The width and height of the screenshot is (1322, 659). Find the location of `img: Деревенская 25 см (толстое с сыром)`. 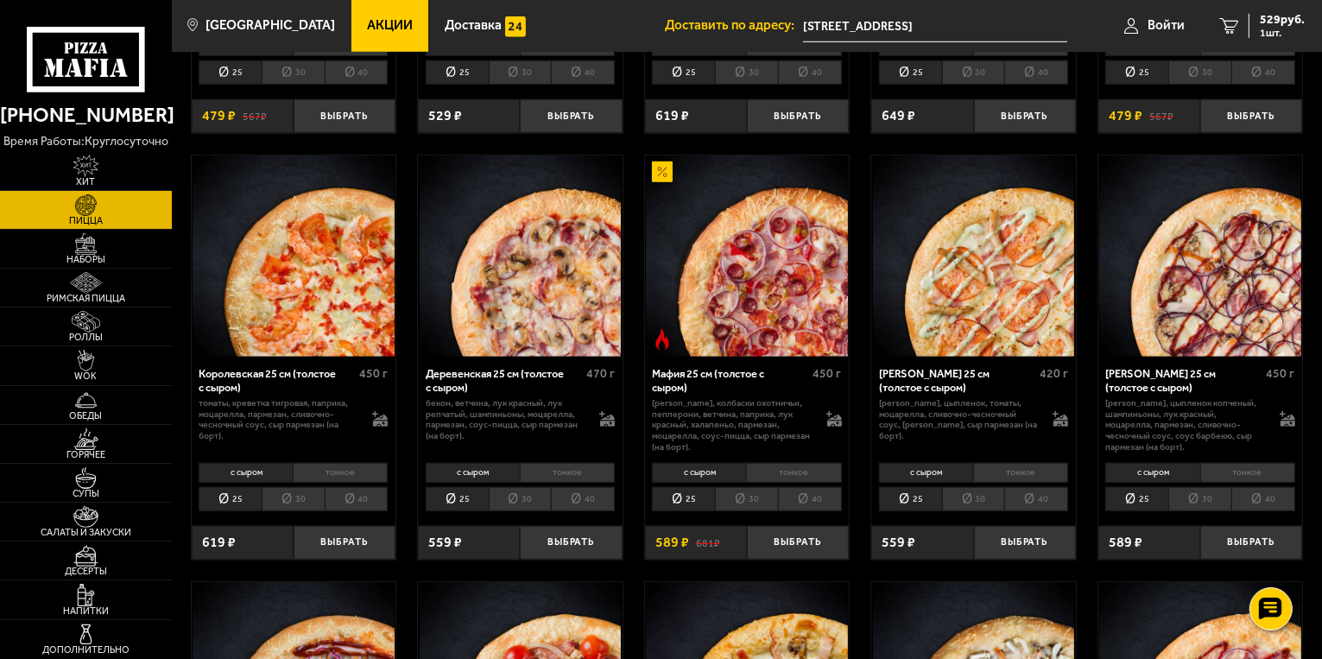

img: Деревенская 25 см (толстое с сыром) is located at coordinates (521, 257).